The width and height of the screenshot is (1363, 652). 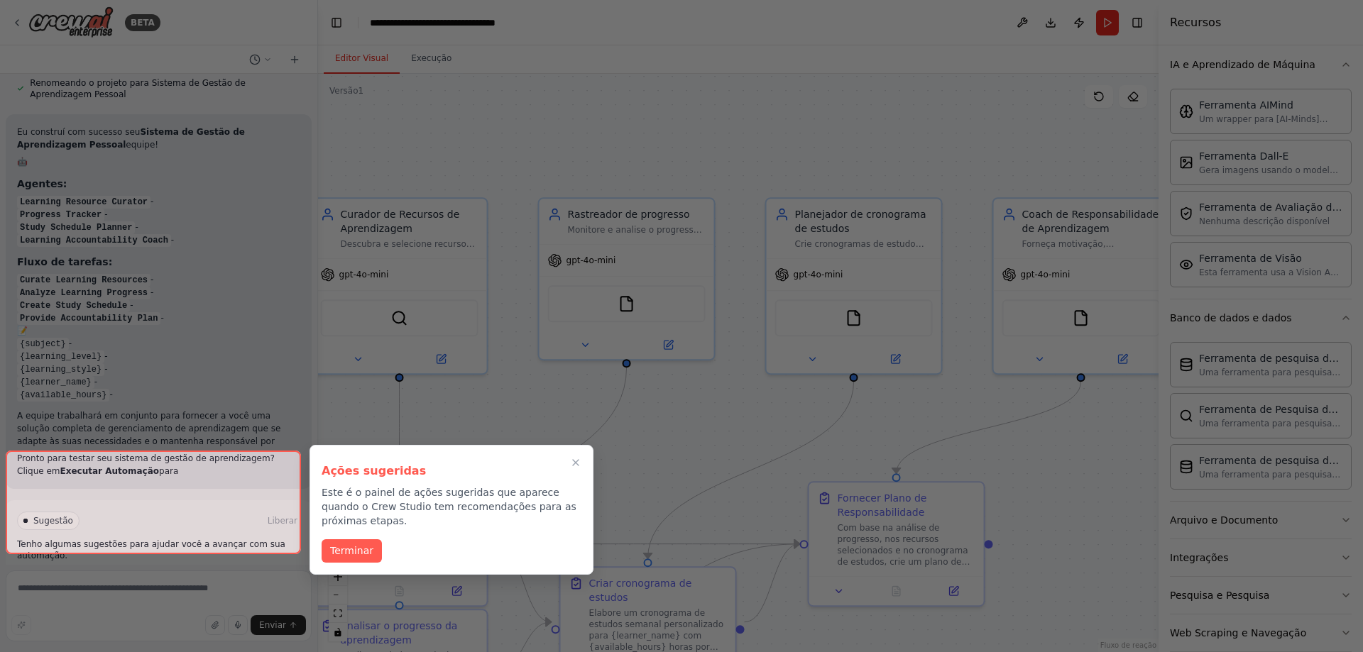 What do you see at coordinates (351, 551) in the screenshot?
I see `button: Terminar` at bounding box center [351, 551].